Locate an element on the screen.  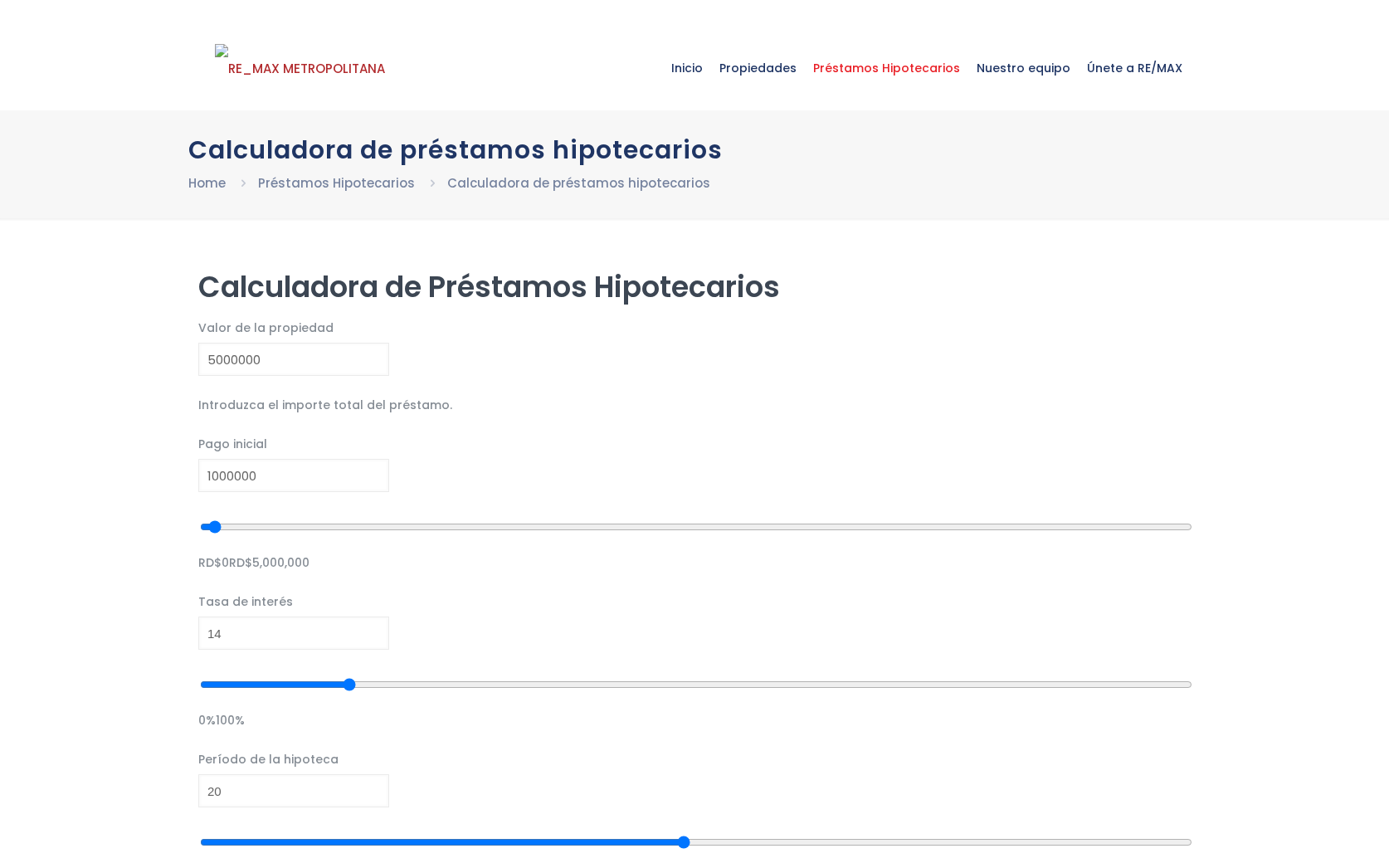
span: 0% is located at coordinates (207, 720).